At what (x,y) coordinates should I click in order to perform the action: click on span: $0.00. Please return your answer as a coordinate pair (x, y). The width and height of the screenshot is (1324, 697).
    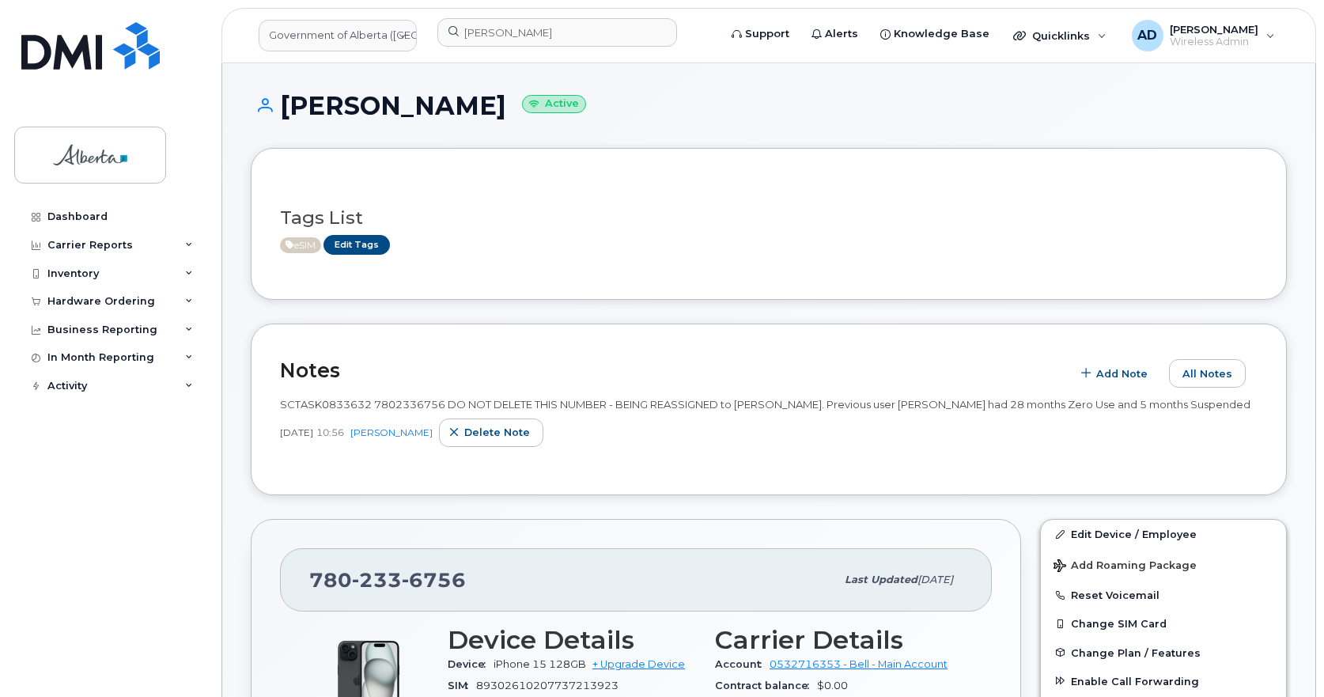
    Looking at the image, I should click on (832, 685).